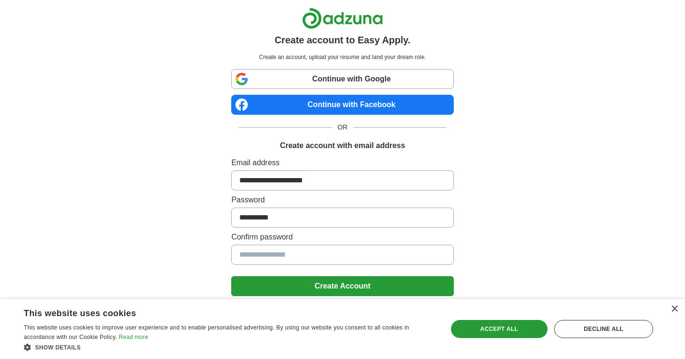 This screenshot has height=359, width=685. Describe the element at coordinates (342, 286) in the screenshot. I see `button: Create Account` at that location.